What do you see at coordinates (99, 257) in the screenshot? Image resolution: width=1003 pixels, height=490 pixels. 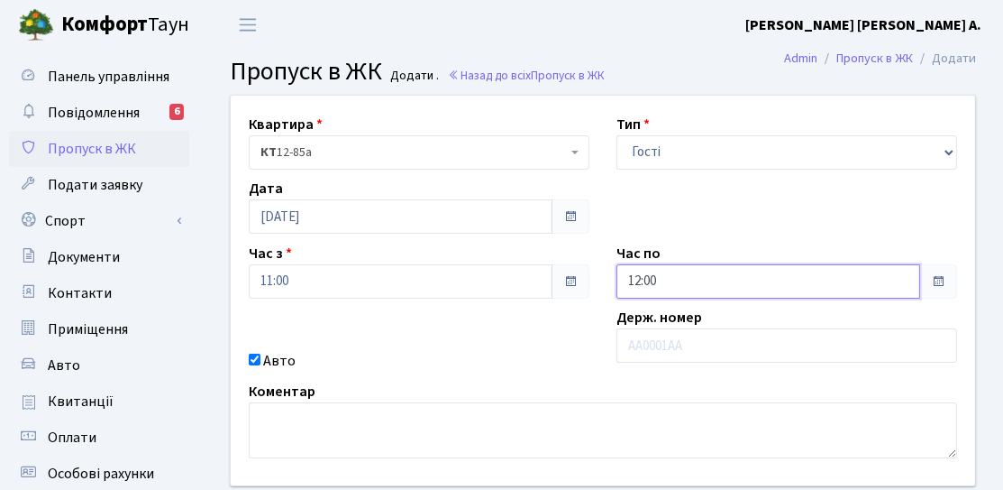 I see `a: Документи` at bounding box center [99, 257].